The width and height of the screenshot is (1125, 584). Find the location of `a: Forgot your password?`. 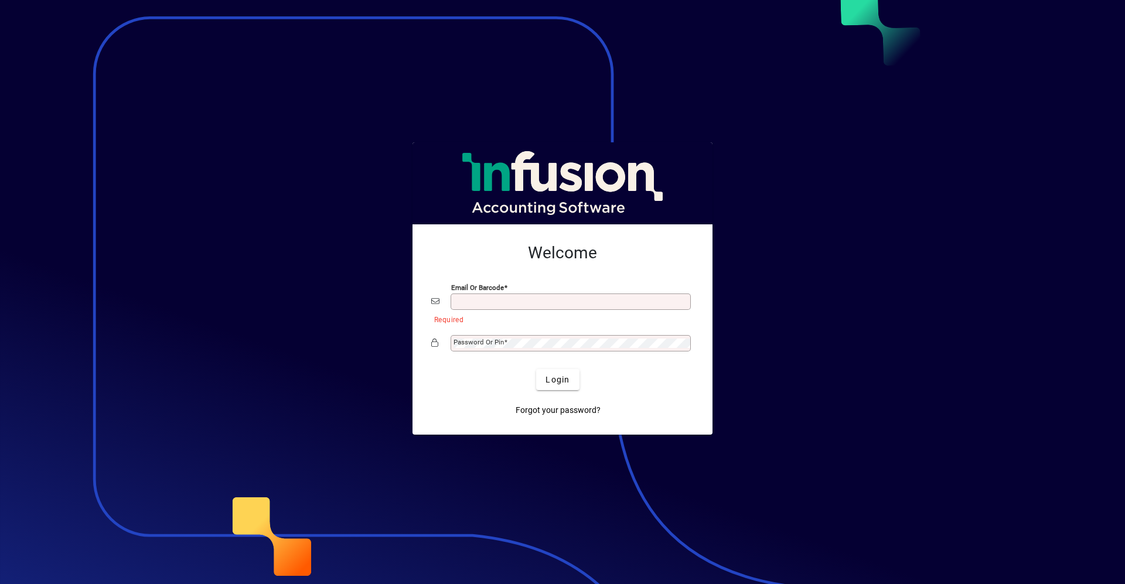

a: Forgot your password? is located at coordinates (558, 410).